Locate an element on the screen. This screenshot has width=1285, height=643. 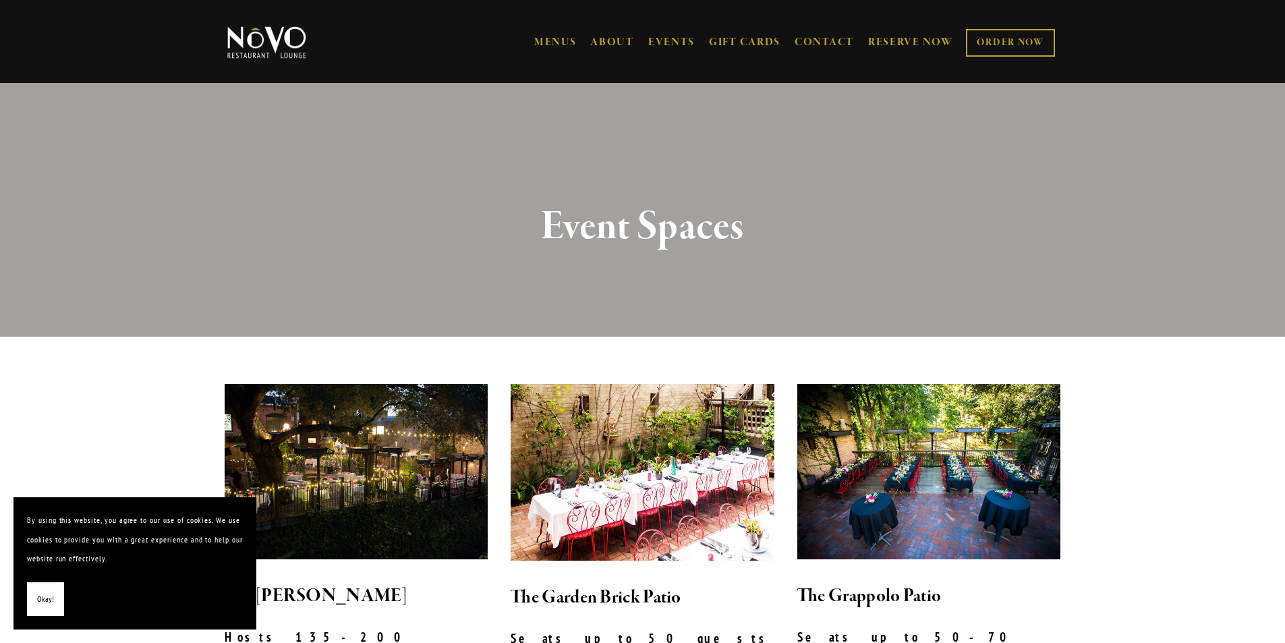
a: MENUS is located at coordinates (555, 42).